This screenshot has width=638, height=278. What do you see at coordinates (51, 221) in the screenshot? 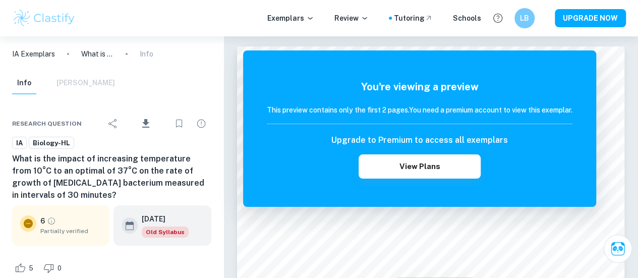
I see `a: Grade partially verified` at bounding box center [51, 221].